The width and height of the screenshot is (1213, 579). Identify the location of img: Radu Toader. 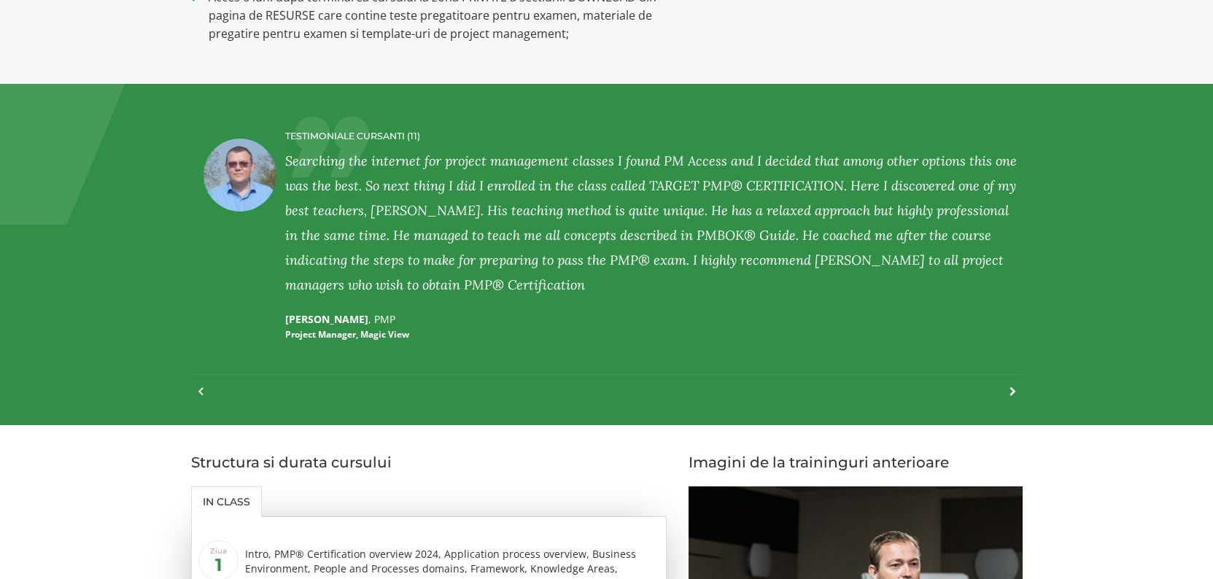
(240, 175).